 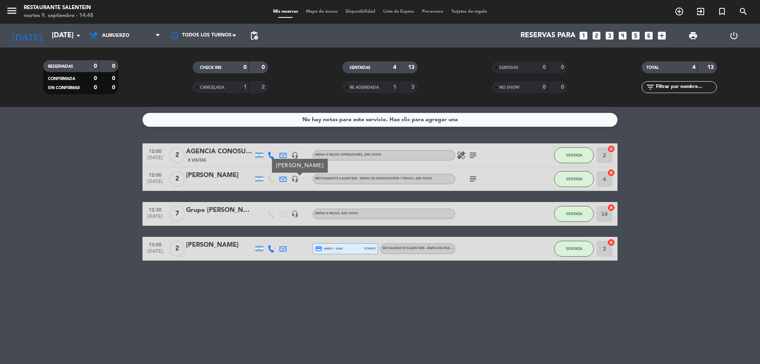 What do you see at coordinates (700, 11) in the screenshot?
I see `i: exit_to_app` at bounding box center [700, 11].